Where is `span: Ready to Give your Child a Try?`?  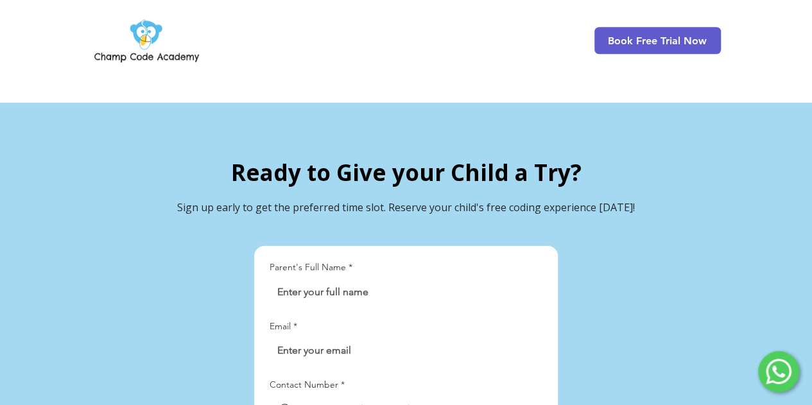 span: Ready to Give your Child a Try? is located at coordinates (406, 172).